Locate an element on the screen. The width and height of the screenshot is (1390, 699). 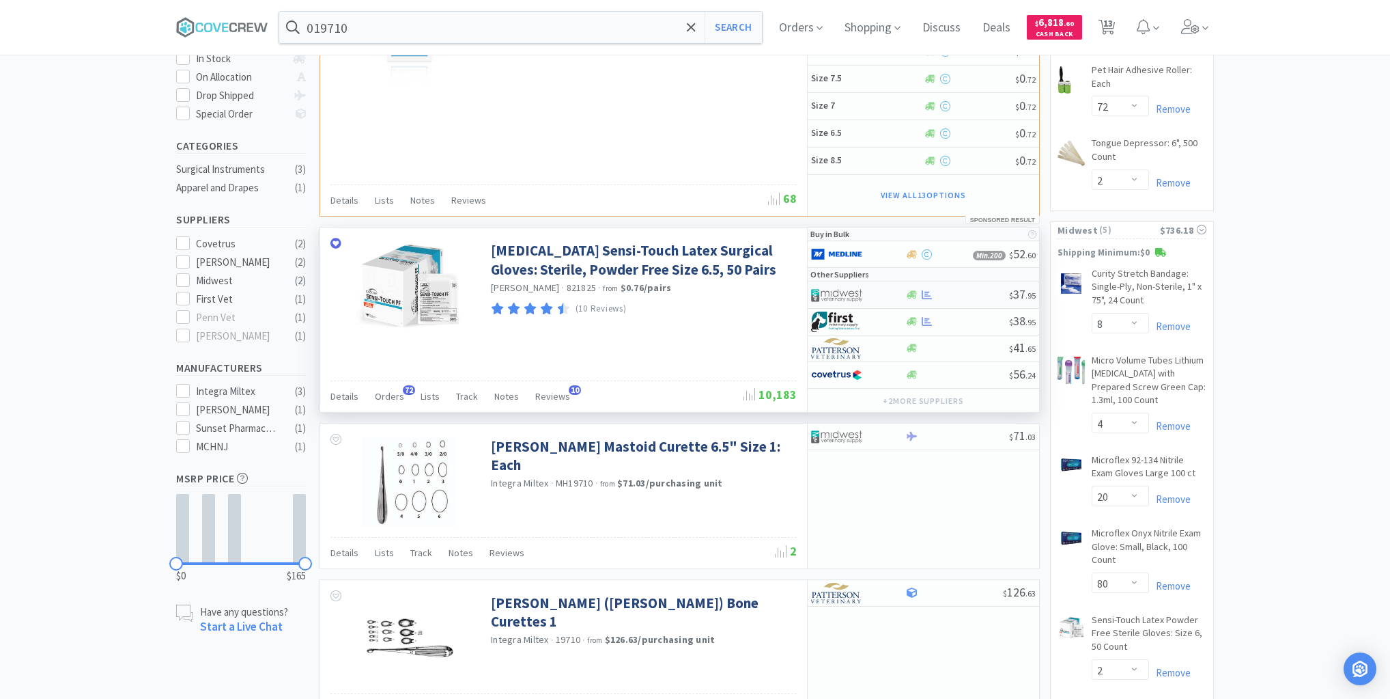
span: . 95 is located at coordinates (1031, 295).